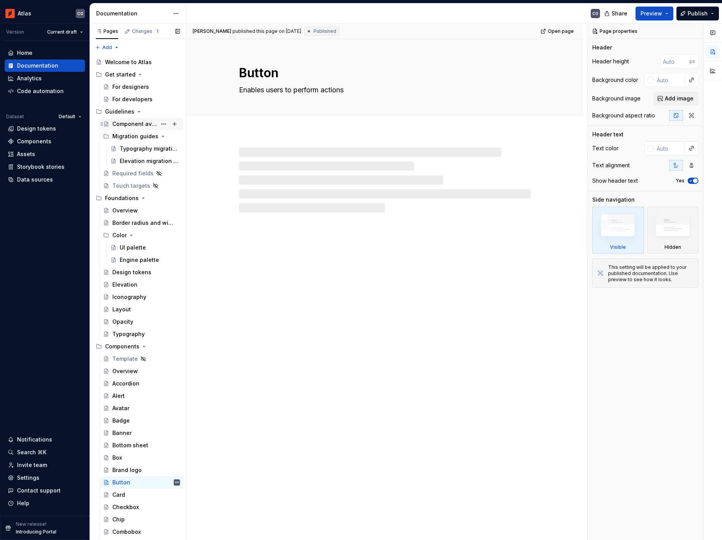  Describe the element at coordinates (35, 179) in the screenshot. I see `div: Data sources` at that location.